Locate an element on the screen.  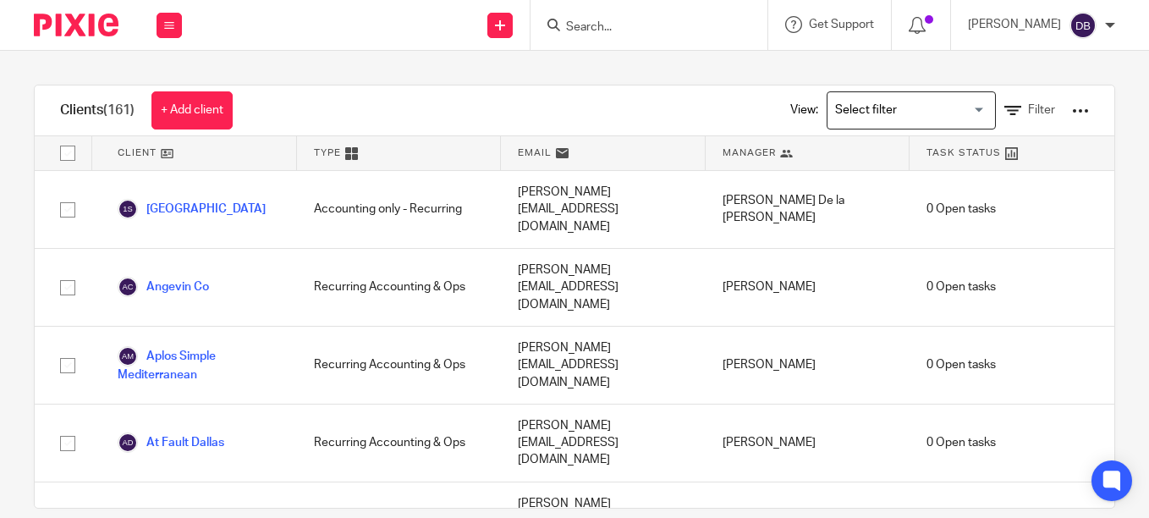
a: Angevin Co is located at coordinates (163, 287).